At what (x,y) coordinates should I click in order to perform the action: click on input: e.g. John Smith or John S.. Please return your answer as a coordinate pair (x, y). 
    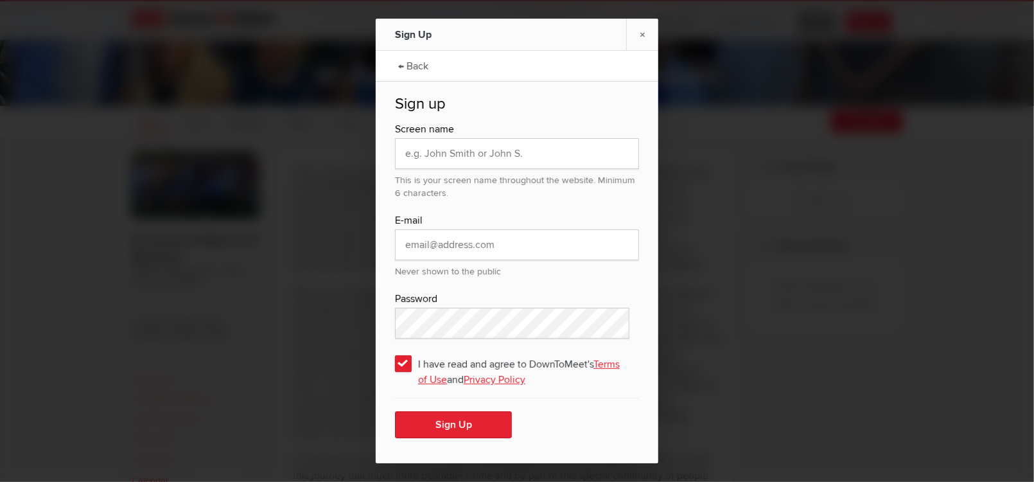
    Looking at the image, I should click on (517, 154).